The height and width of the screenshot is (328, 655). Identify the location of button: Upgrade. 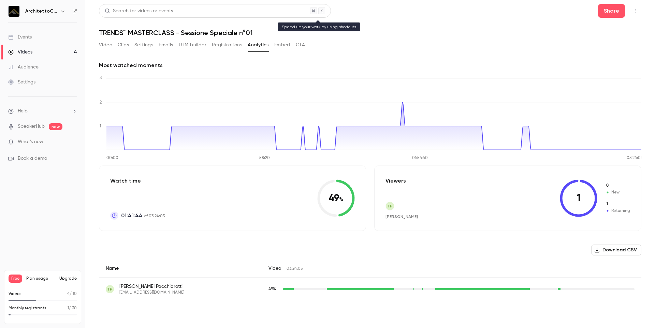
(68, 279).